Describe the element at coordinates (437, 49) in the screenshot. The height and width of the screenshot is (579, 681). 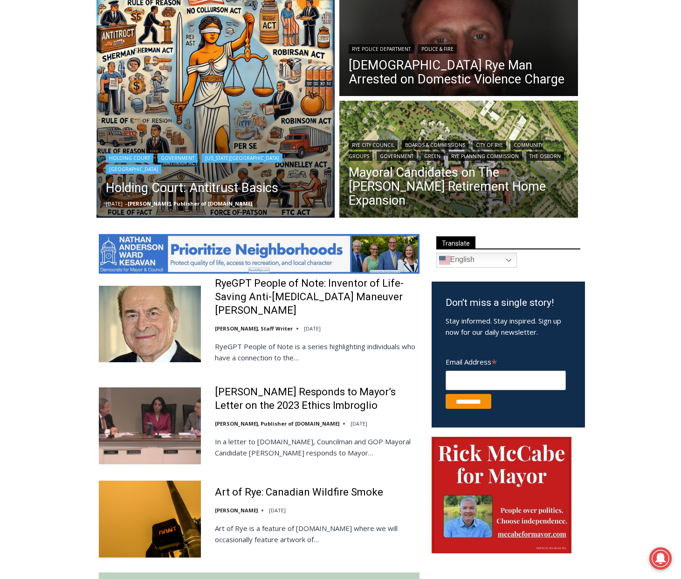
I see `a: Police & Fire` at that location.